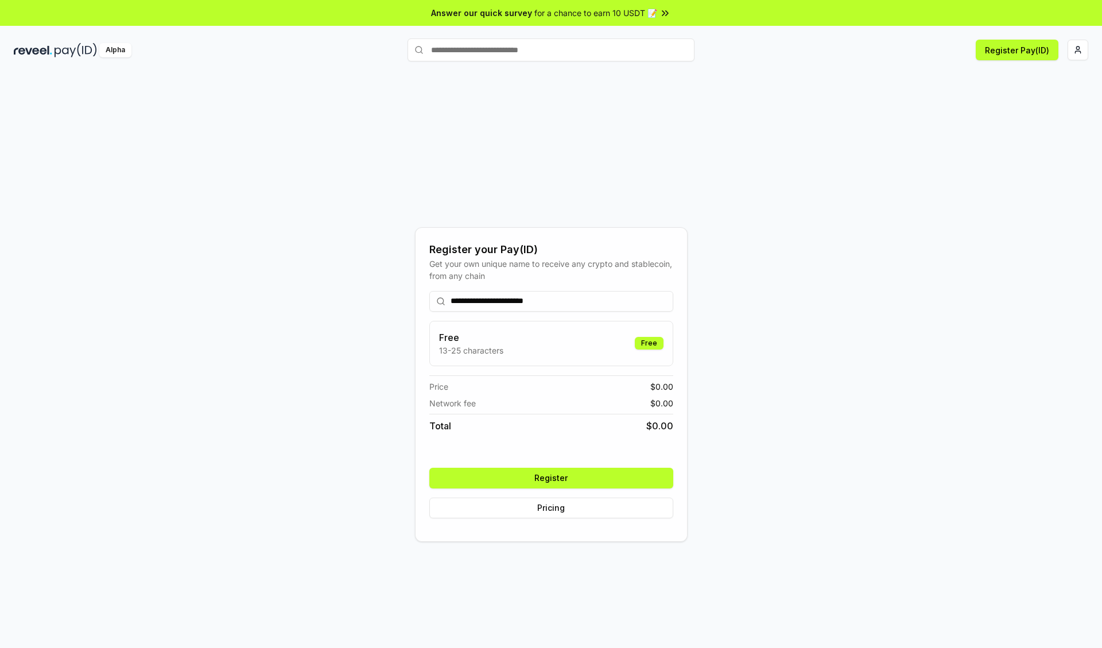  I want to click on div: Free, so click(649, 343).